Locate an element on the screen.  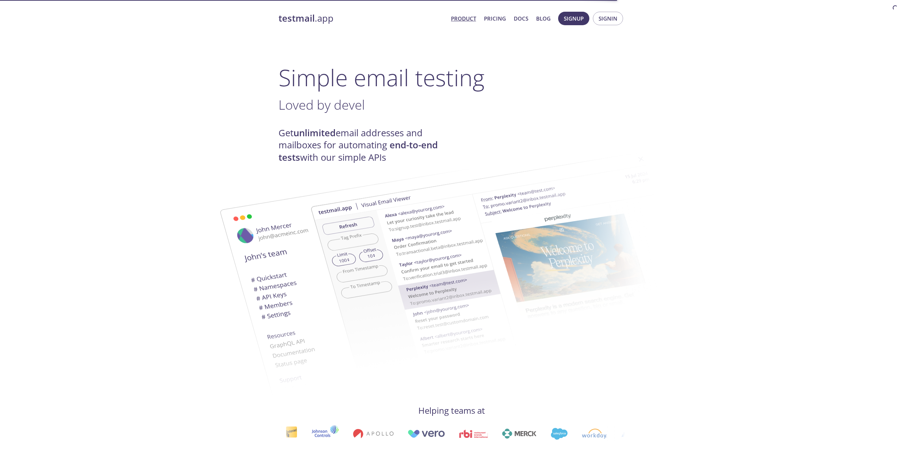
span: Signup is located at coordinates (574, 18).